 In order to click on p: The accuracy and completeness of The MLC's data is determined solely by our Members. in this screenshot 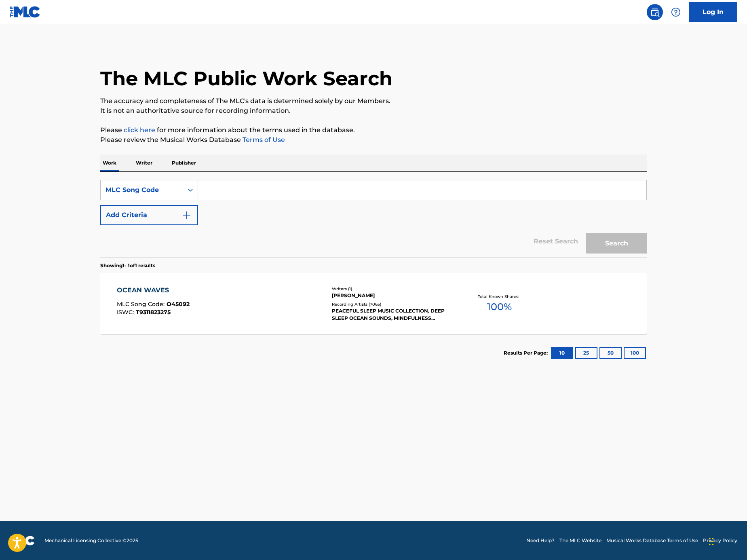, I will do `click(373, 101)`.